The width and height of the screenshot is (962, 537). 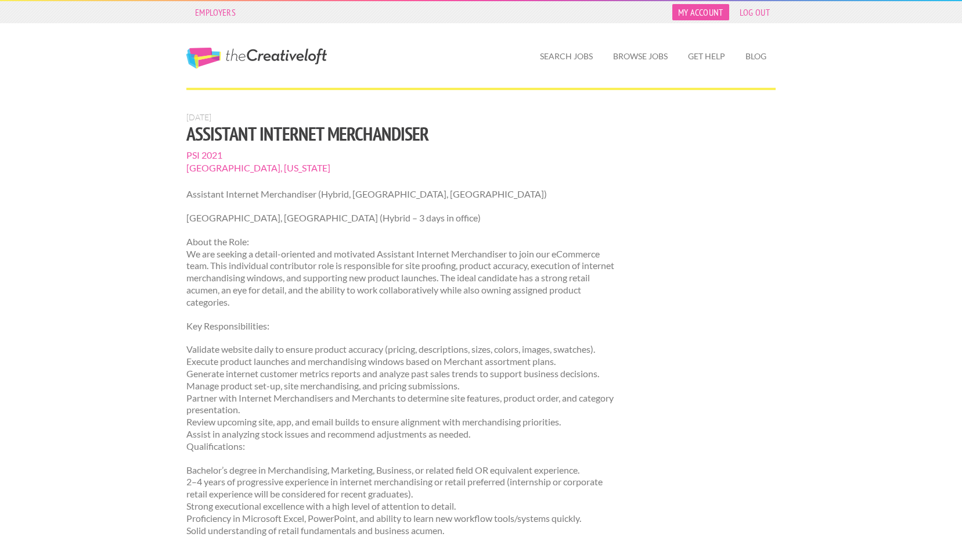 What do you see at coordinates (405, 326) in the screenshot?
I see `p: Key Responsibilities:` at bounding box center [405, 326].